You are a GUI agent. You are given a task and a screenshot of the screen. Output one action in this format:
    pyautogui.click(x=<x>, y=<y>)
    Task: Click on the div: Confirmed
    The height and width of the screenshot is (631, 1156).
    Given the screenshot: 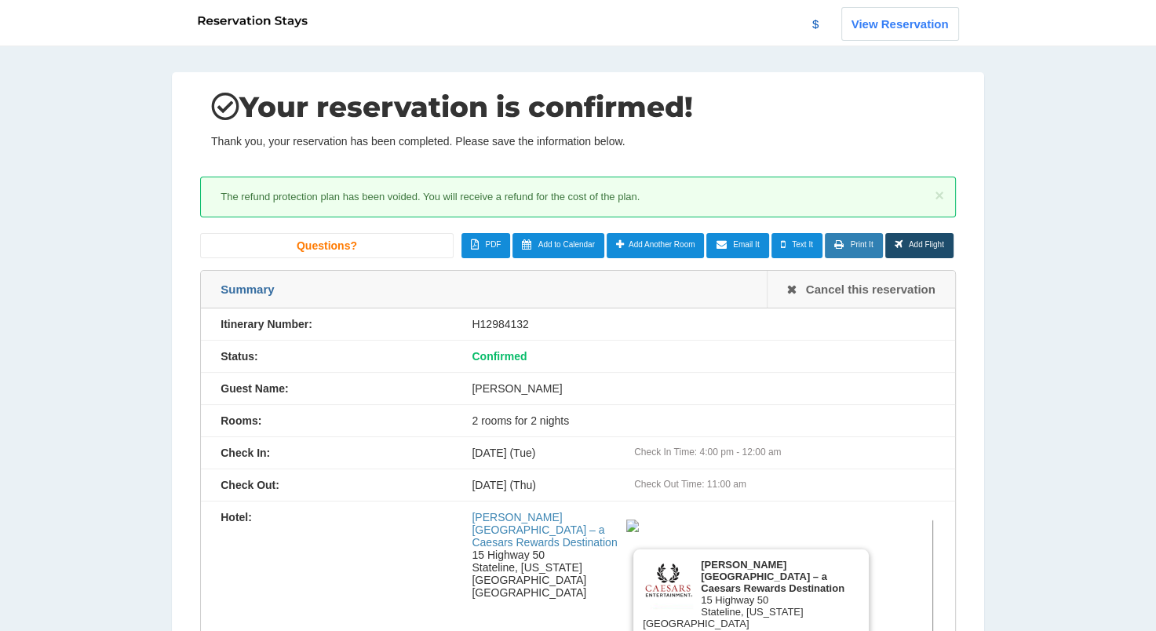 What is the action you would take?
    pyautogui.click(x=703, y=356)
    